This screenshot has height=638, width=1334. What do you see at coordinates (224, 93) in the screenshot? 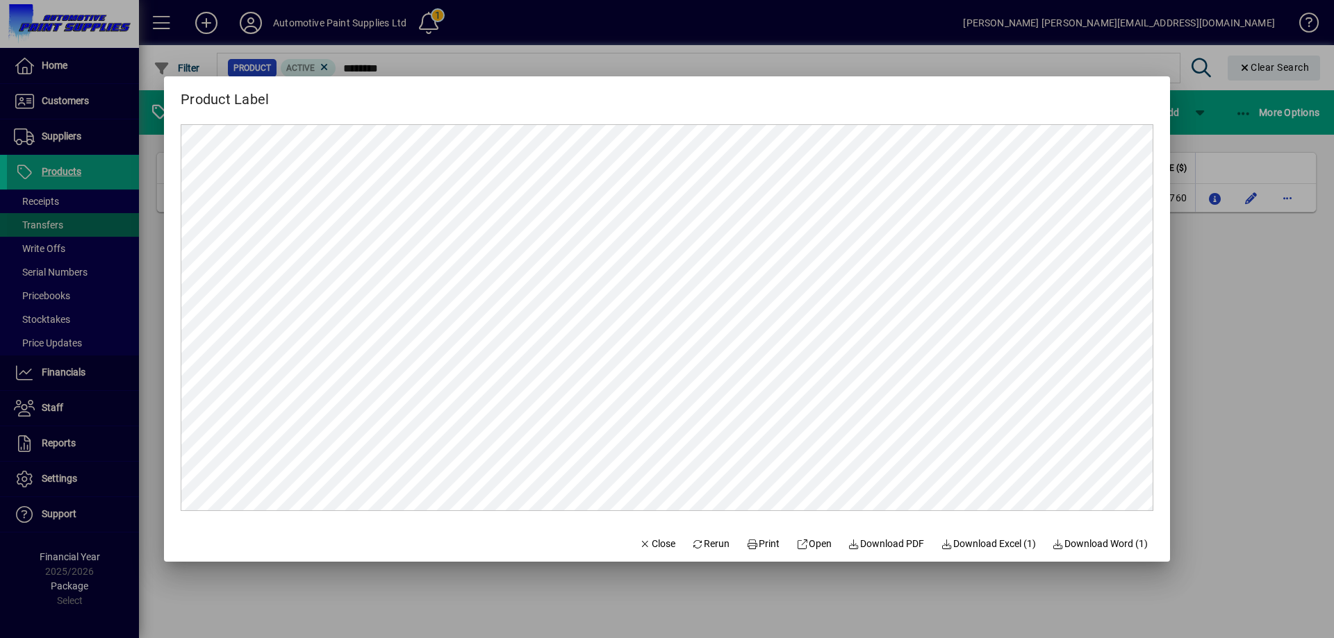
I see `h2: Product Label` at bounding box center [224, 93].